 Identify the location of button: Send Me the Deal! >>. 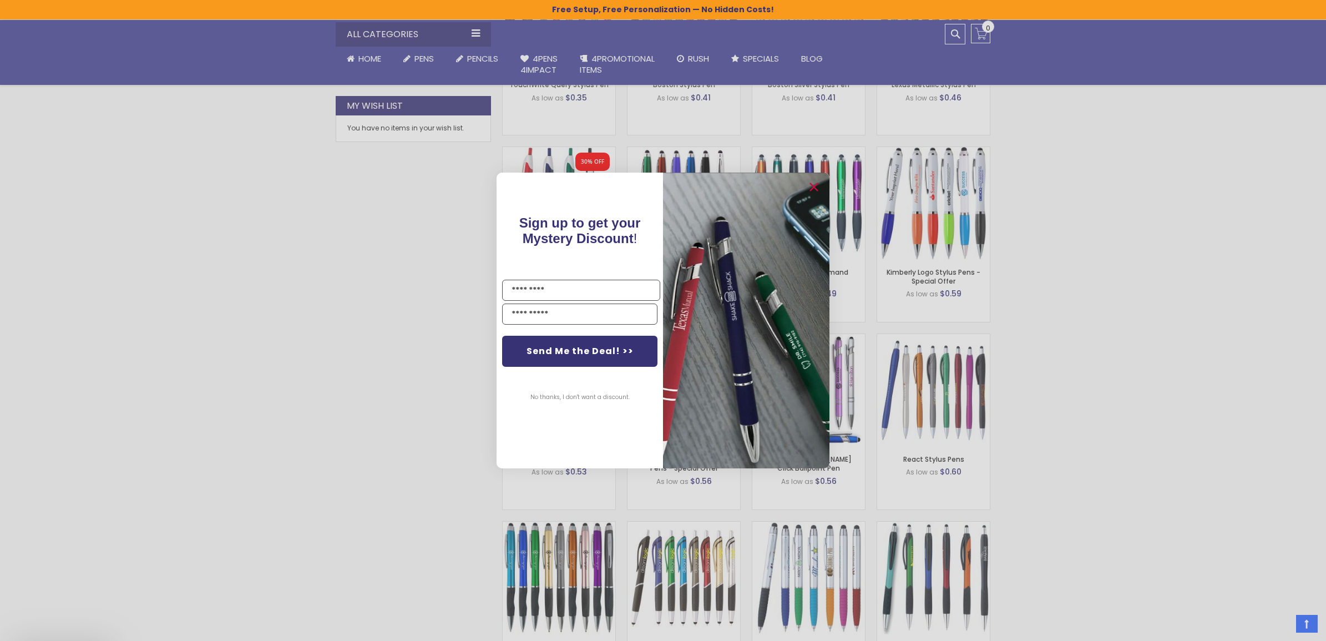
(580, 351).